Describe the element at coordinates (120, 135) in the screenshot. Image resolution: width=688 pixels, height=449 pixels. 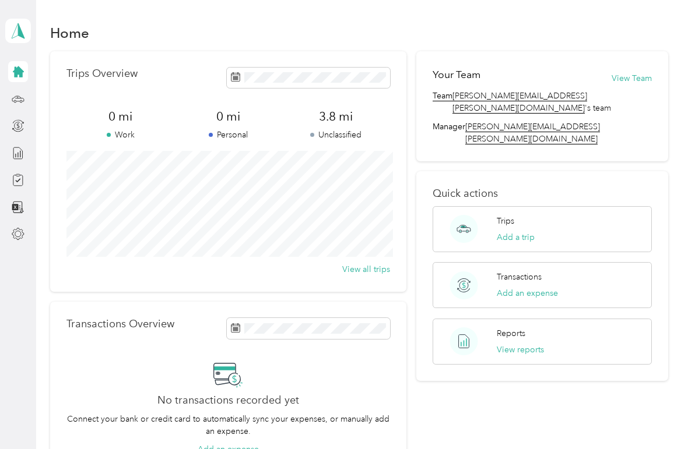
I see `p: Work` at that location.